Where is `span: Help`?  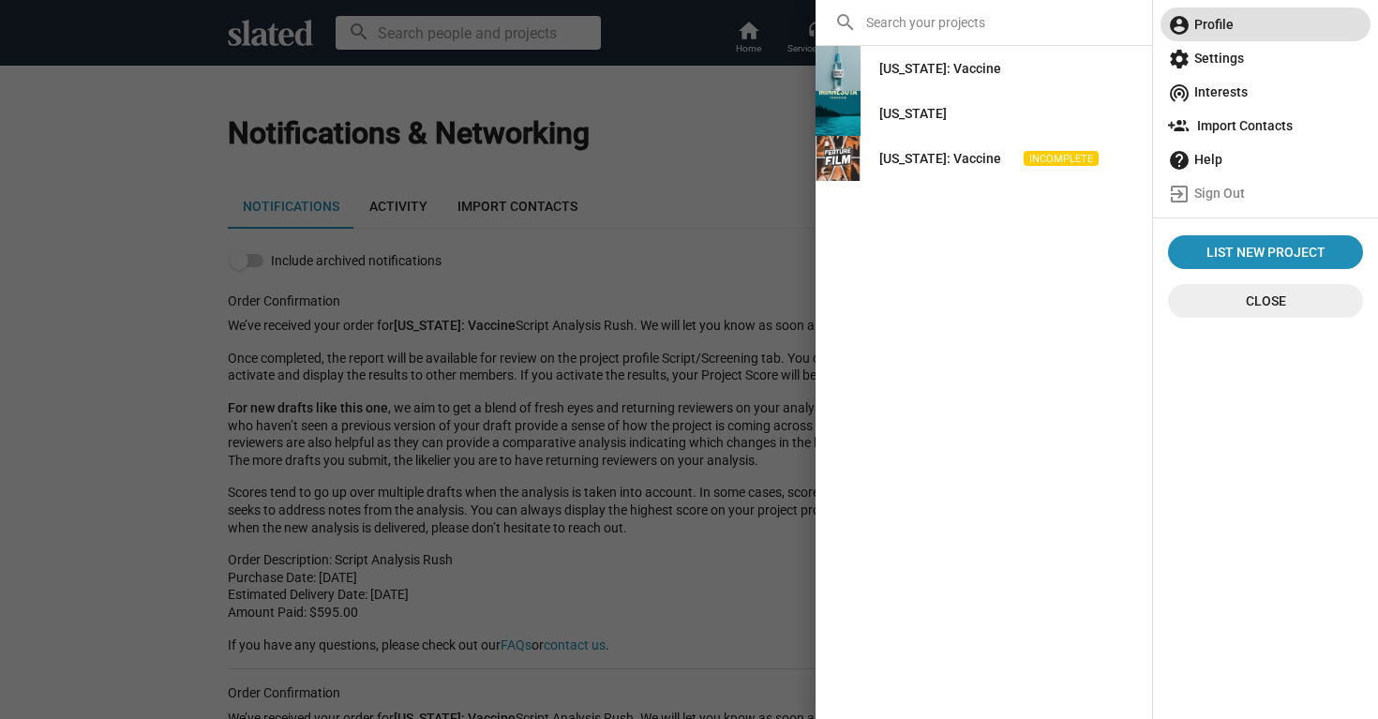
span: Help is located at coordinates (1265, 159).